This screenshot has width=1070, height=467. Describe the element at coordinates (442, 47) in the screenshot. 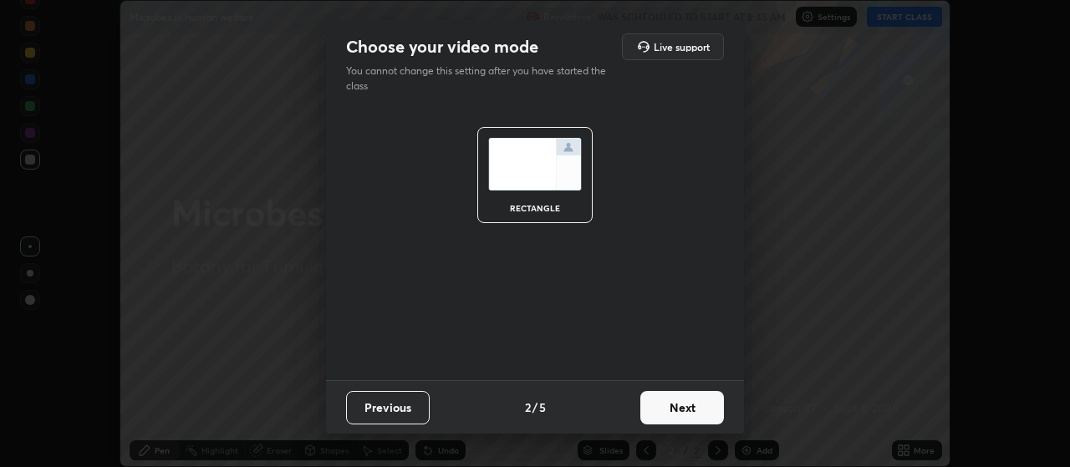

I see `h2: Choose your video mode` at that location.